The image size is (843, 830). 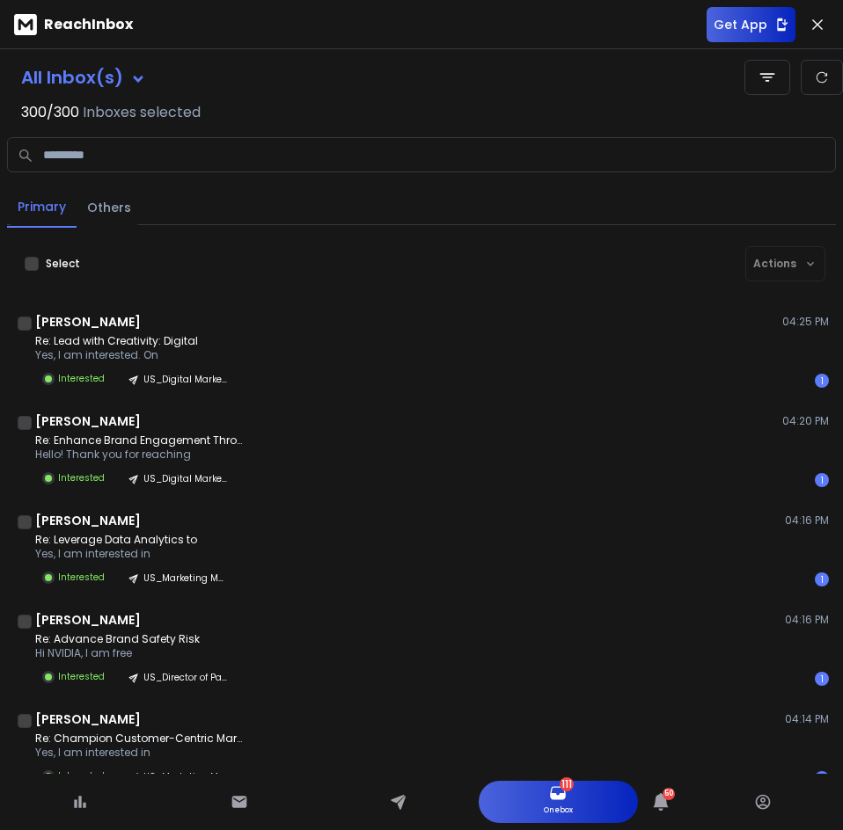 I want to click on h3: Inboxes selected, so click(x=142, y=113).